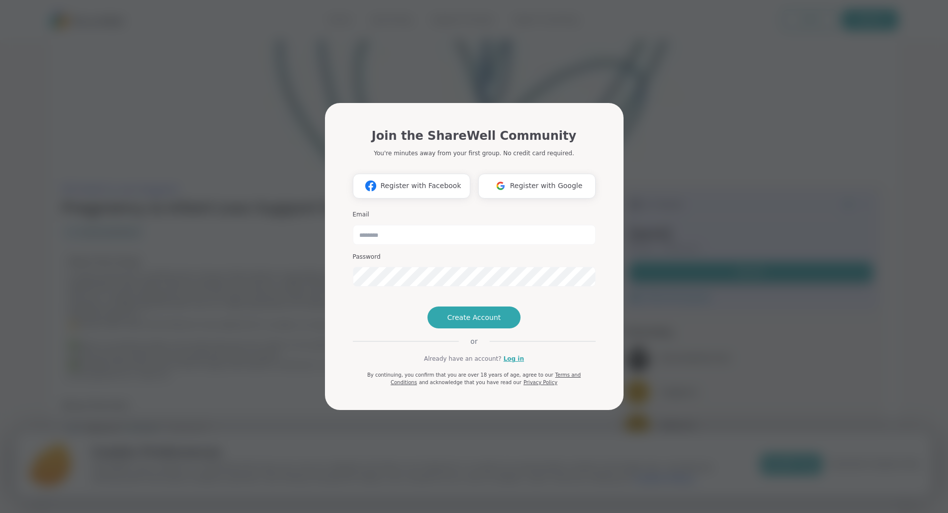  I want to click on a: Privacy Policy, so click(540, 382).